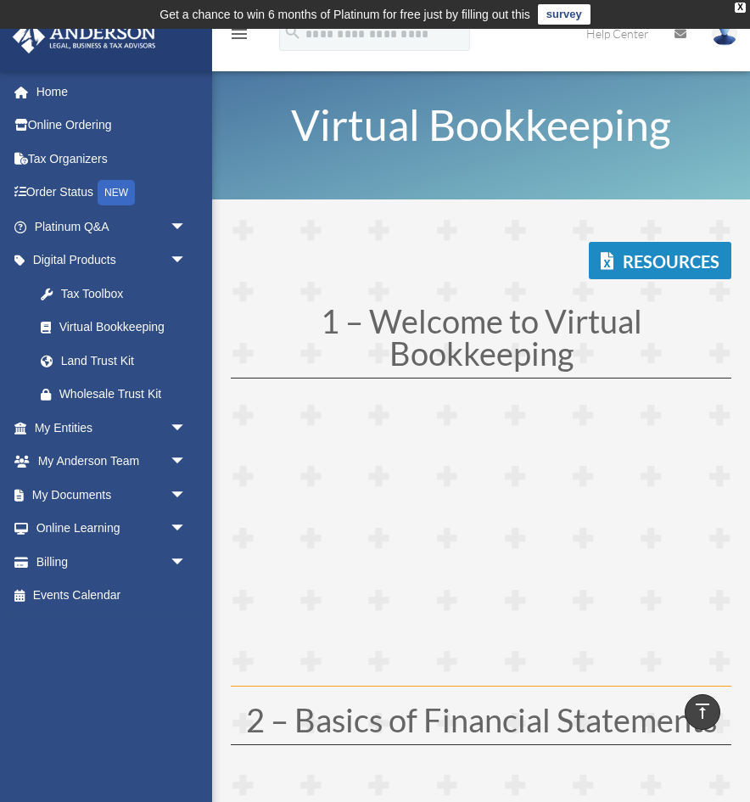  I want to click on div: Virtual Bookkeeping, so click(120, 327).